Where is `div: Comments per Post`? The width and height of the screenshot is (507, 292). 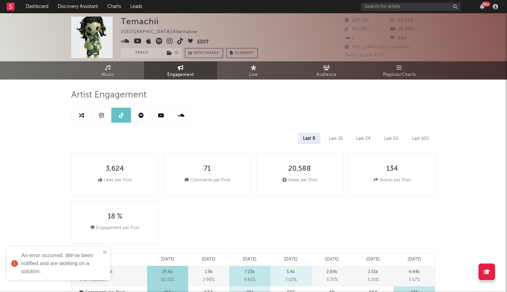 div: Comments per Post is located at coordinates (207, 180).